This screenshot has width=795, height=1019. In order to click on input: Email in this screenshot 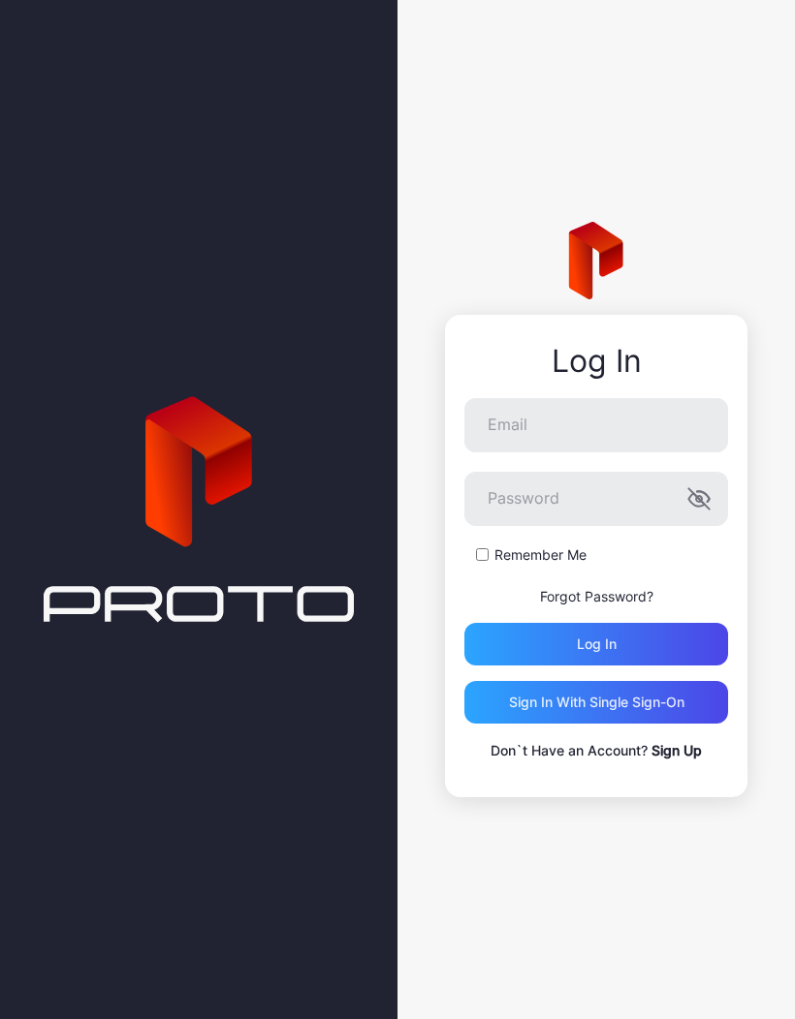, I will do `click(596, 425)`.